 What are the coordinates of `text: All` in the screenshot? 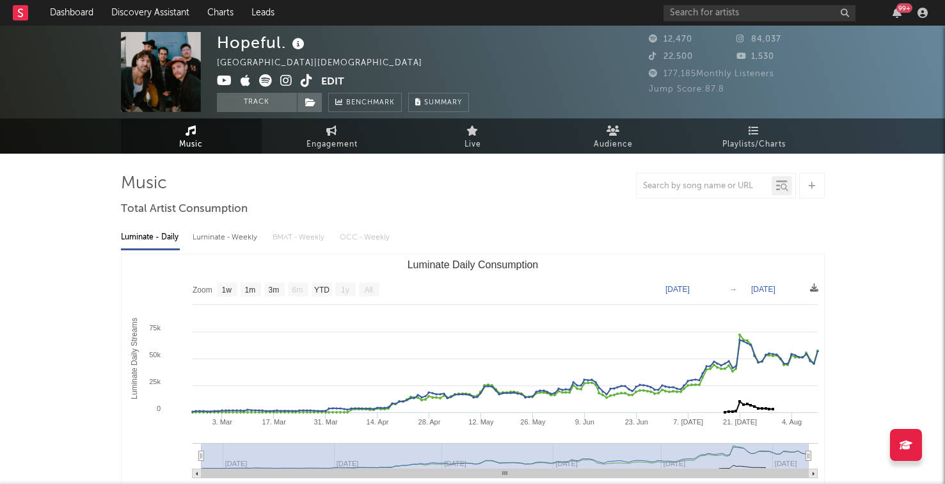 It's located at (368, 290).